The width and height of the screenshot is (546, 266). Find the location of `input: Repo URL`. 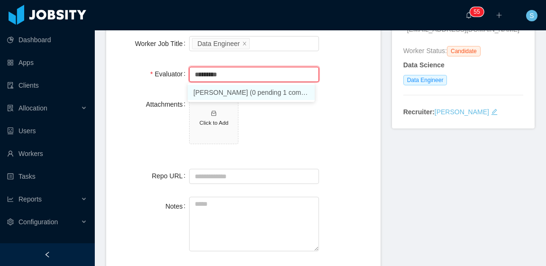

input: Repo URL is located at coordinates (254, 176).